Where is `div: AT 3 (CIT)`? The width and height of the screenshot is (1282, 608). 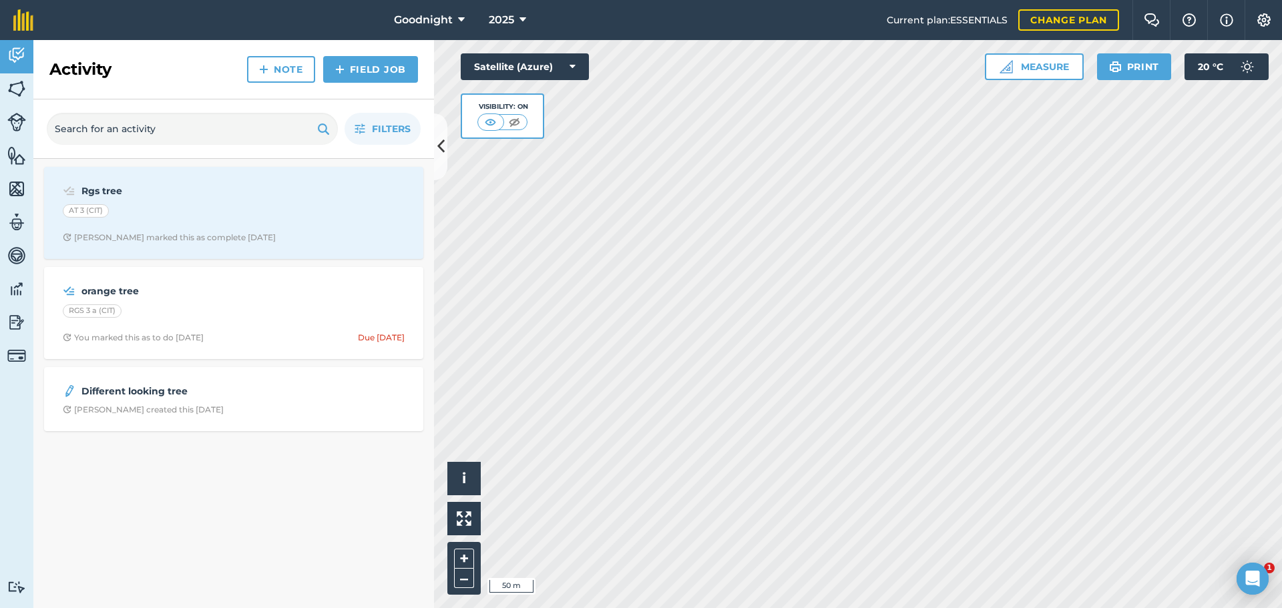 div: AT 3 (CIT) is located at coordinates (85, 211).